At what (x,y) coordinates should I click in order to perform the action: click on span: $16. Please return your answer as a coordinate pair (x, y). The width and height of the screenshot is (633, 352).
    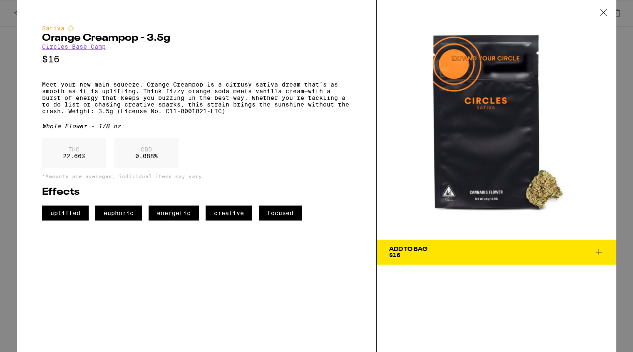
    Looking at the image, I should click on (395, 255).